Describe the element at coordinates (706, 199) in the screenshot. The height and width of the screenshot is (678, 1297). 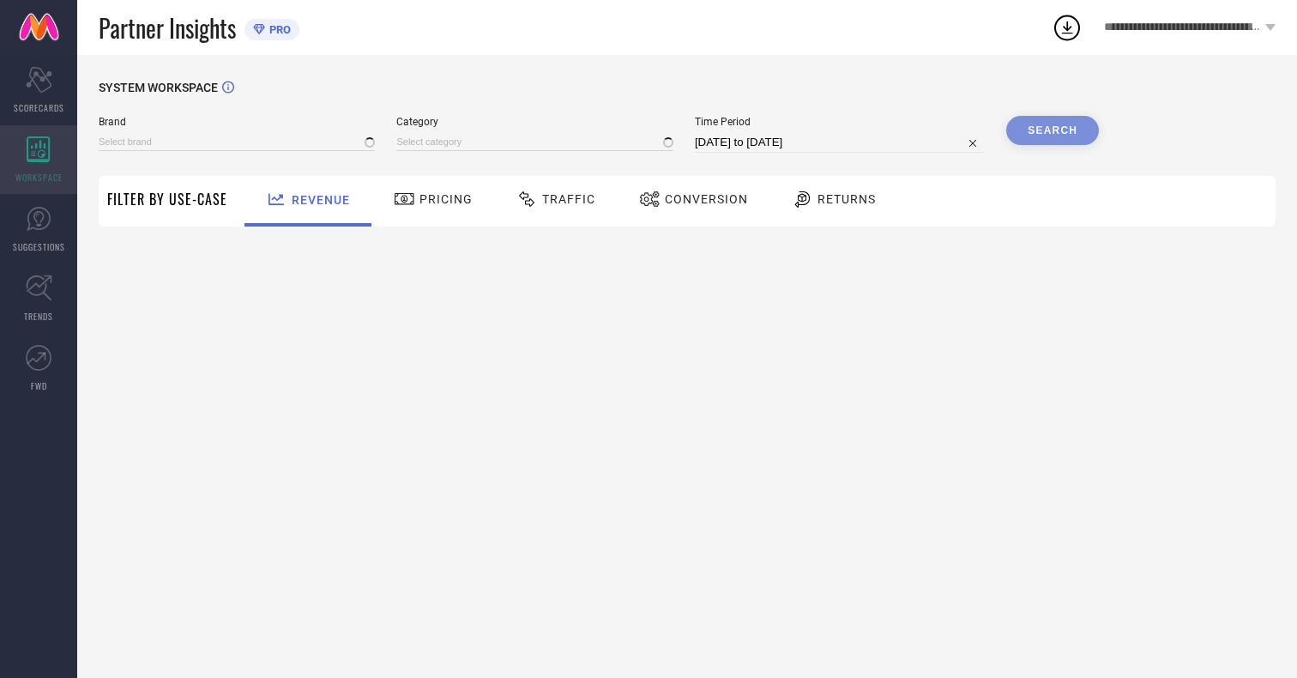
I see `span: Conversion` at that location.